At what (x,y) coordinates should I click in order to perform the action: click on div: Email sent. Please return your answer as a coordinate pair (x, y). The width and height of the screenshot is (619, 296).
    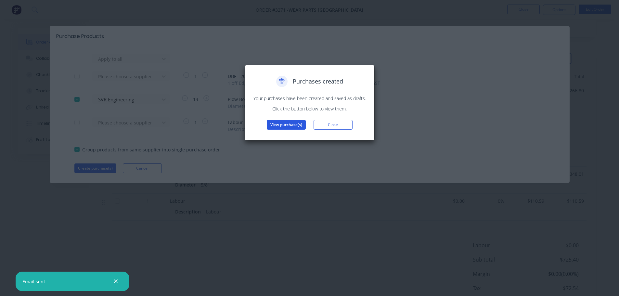
    Looking at the image, I should click on (34, 282).